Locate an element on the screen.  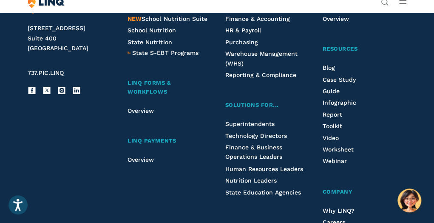
a: Technology Directors is located at coordinates (256, 136).